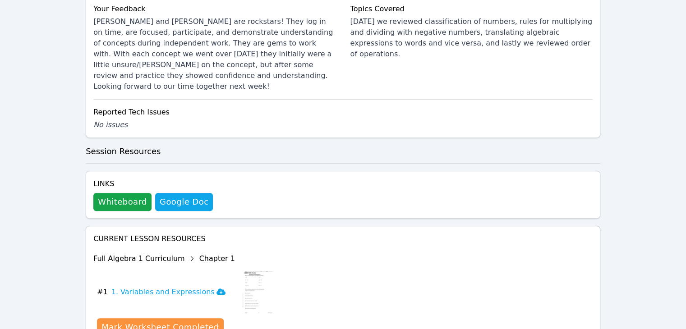 The height and width of the screenshot is (329, 686). What do you see at coordinates (165, 292) in the screenshot?
I see `button: #11. Variables and Expressions` at bounding box center [165, 292].